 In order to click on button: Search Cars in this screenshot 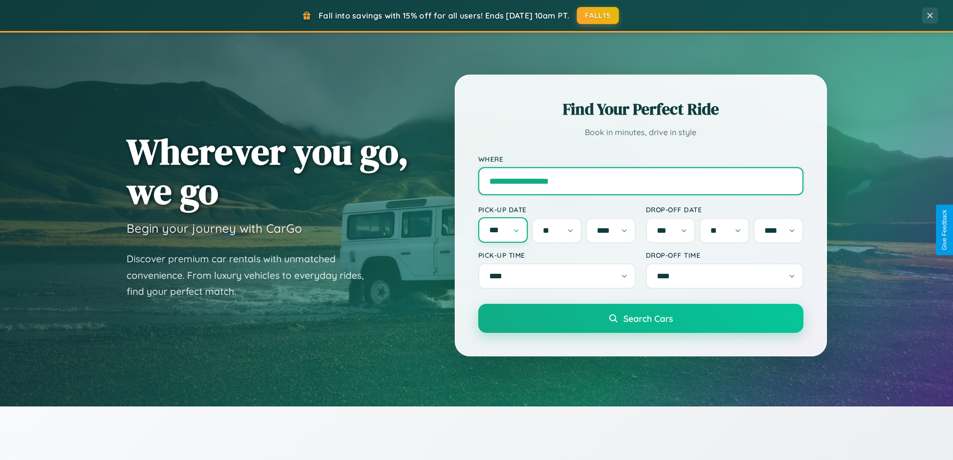, I will do `click(641, 318)`.